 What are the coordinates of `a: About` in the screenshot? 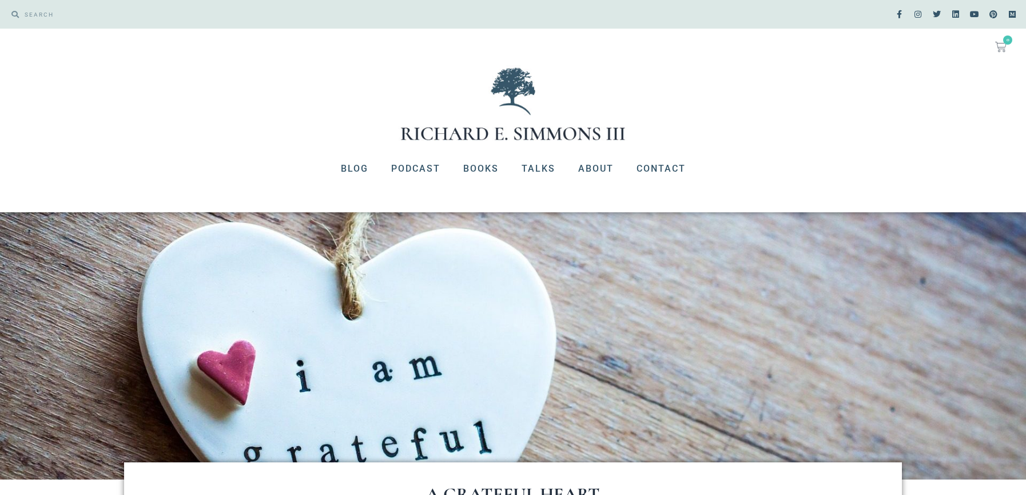 It's located at (596, 169).